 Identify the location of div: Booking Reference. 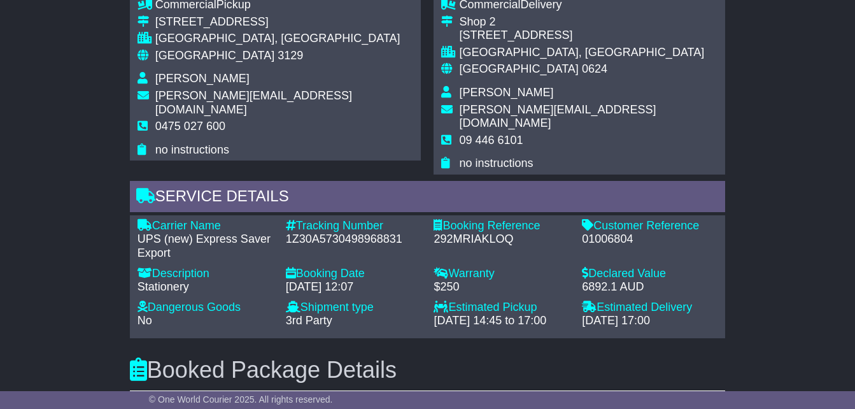
(501, 226).